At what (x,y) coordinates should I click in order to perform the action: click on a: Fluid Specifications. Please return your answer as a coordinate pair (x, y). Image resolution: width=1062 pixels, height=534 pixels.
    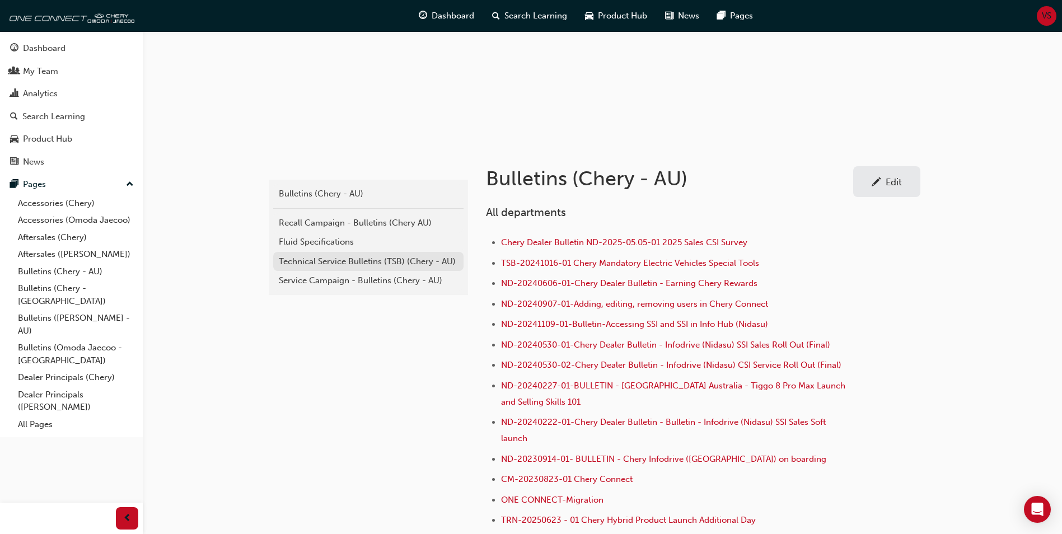
    Looking at the image, I should click on (368, 242).